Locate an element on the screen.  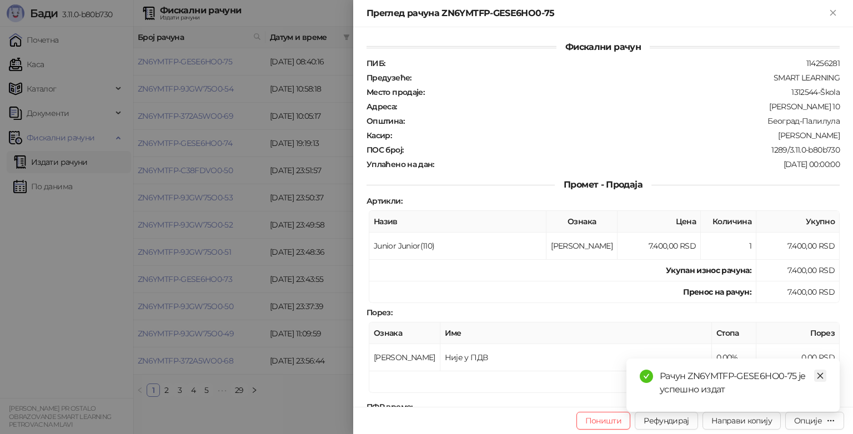
div: Београд-Палилула is located at coordinates (623, 121).